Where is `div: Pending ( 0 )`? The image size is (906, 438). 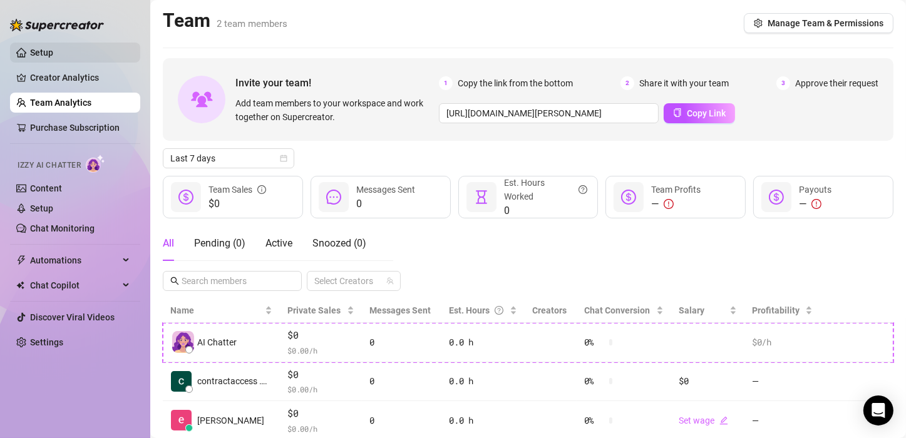
div: Pending ( 0 ) is located at coordinates (220, 244).